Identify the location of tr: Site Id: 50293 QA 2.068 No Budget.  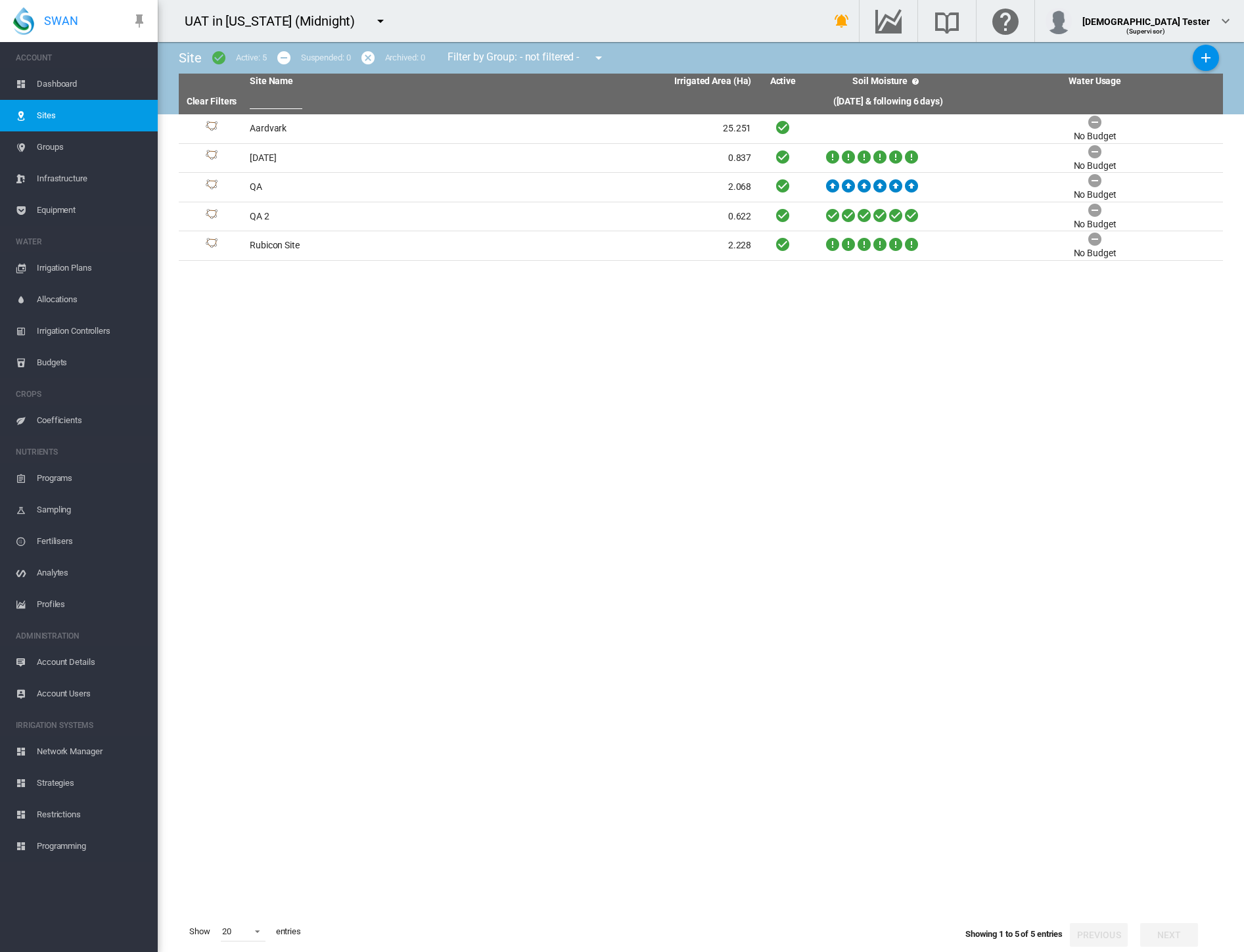
(701, 187).